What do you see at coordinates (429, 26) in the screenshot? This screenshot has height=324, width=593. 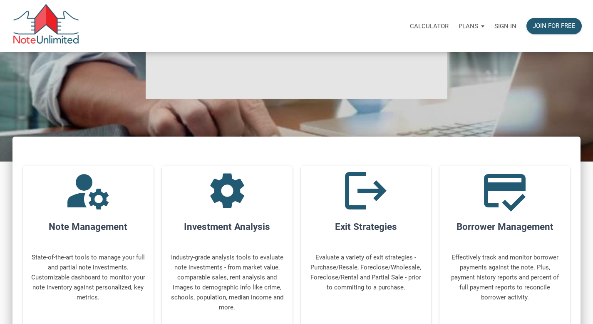 I see `a: Calculator` at bounding box center [429, 26].